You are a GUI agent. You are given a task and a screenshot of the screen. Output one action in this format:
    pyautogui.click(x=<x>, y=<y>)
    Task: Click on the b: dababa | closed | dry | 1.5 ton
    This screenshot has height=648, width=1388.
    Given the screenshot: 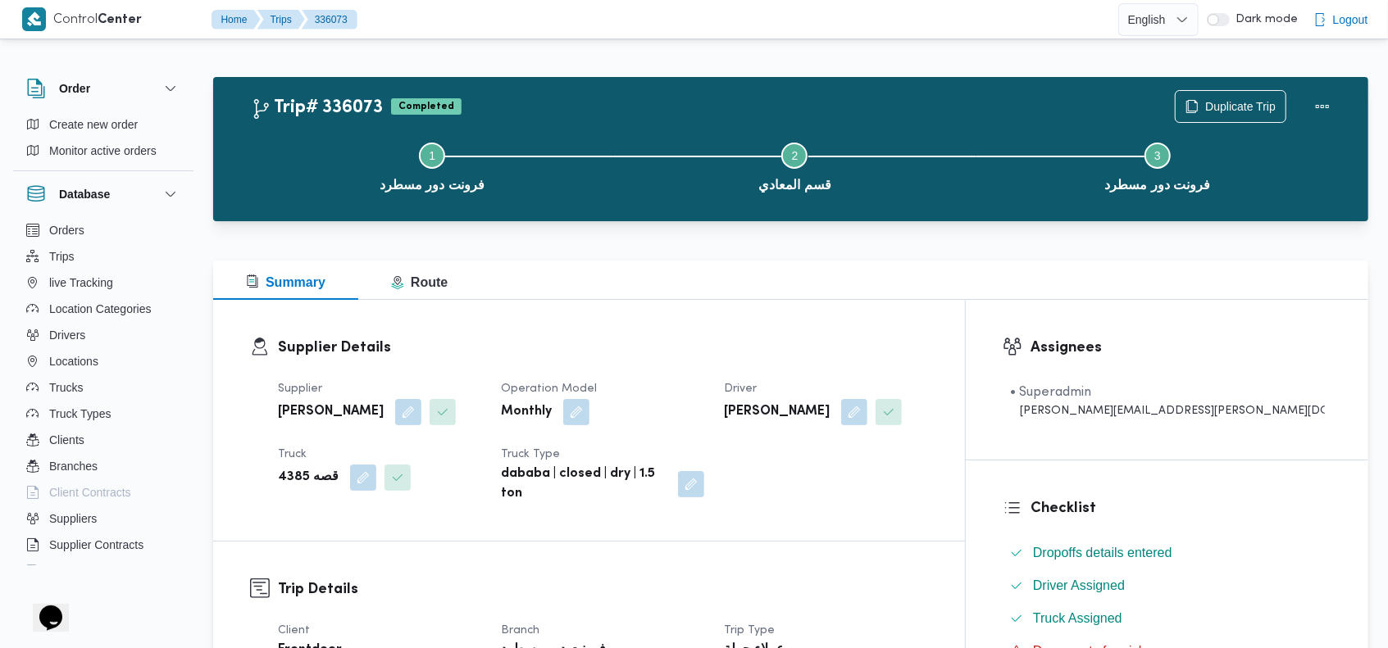 What is the action you would take?
    pyautogui.click(x=584, y=484)
    